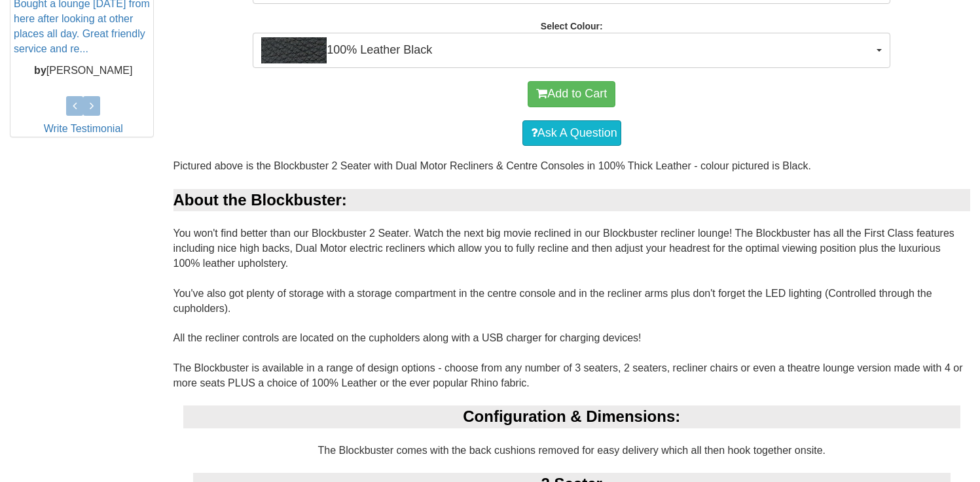  What do you see at coordinates (40, 70) in the screenshot?
I see `b: by` at bounding box center [40, 70].